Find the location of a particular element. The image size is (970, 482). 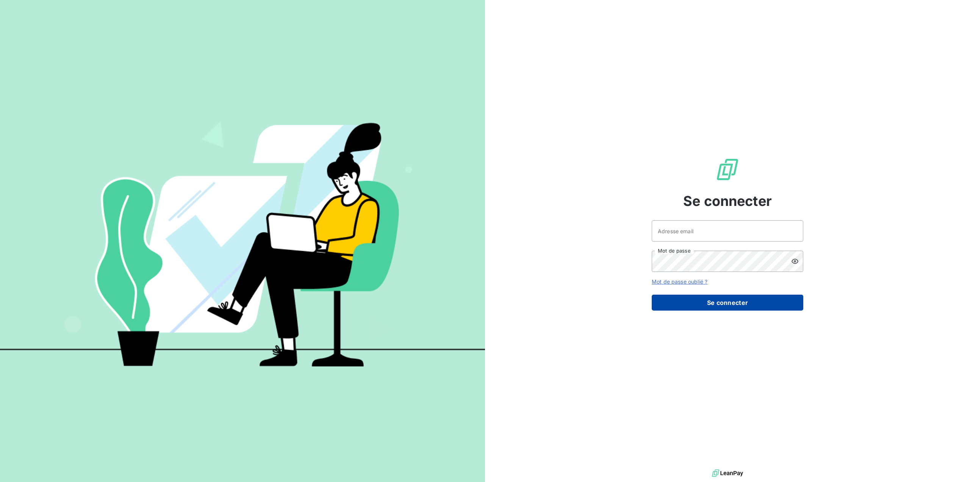

input: placeholder is located at coordinates (728, 231).